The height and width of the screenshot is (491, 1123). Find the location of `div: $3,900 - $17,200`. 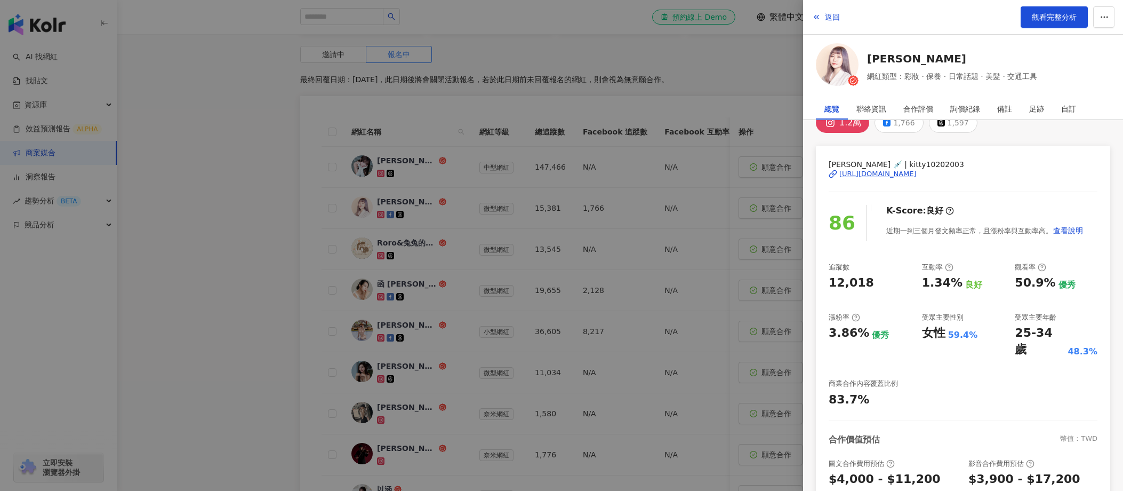

div: $3,900 - $17,200 is located at coordinates (1024, 479).